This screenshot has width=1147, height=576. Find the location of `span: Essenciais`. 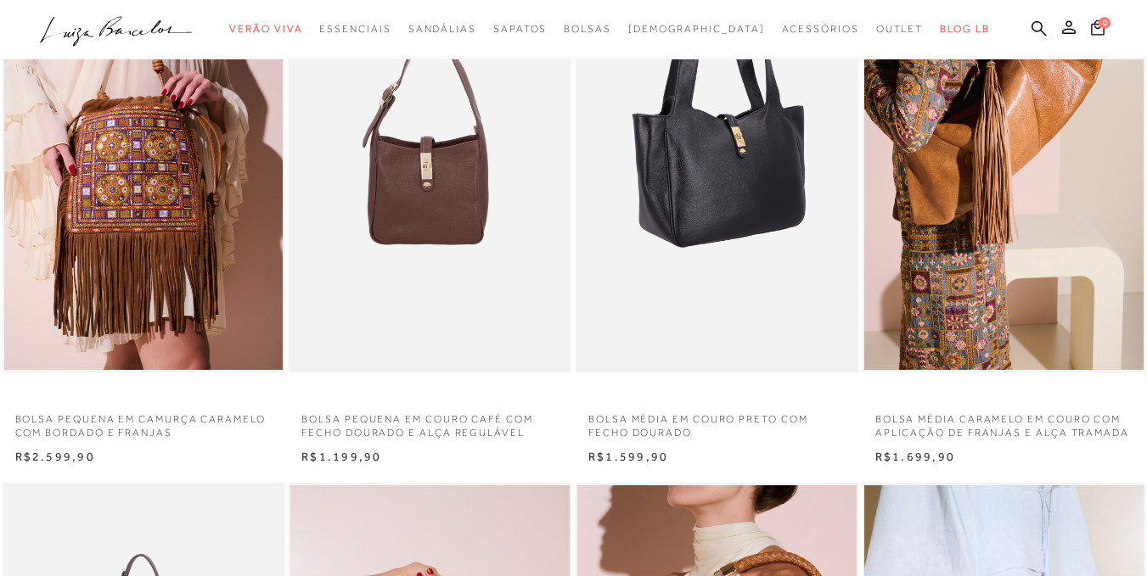

span: Essenciais is located at coordinates (355, 29).